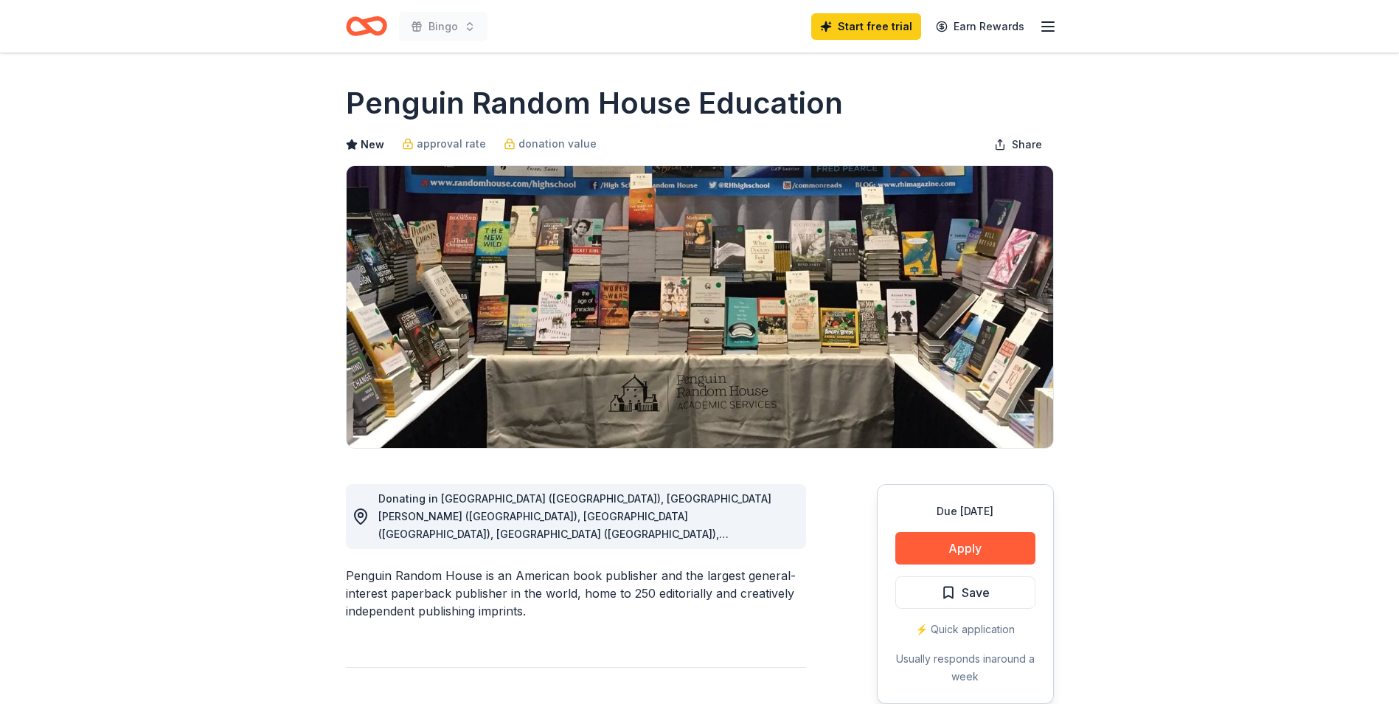  What do you see at coordinates (1027, 145) in the screenshot?
I see `span: Share` at bounding box center [1027, 145].